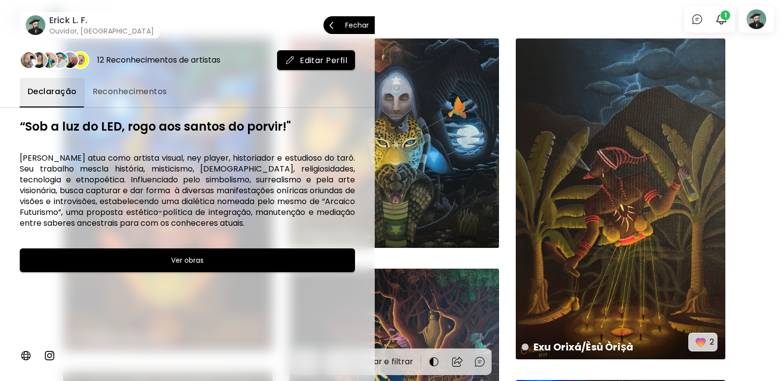 The image size is (784, 381). Describe the element at coordinates (159, 60) in the screenshot. I see `div: 12 Reconhecimentos de artistas` at that location.